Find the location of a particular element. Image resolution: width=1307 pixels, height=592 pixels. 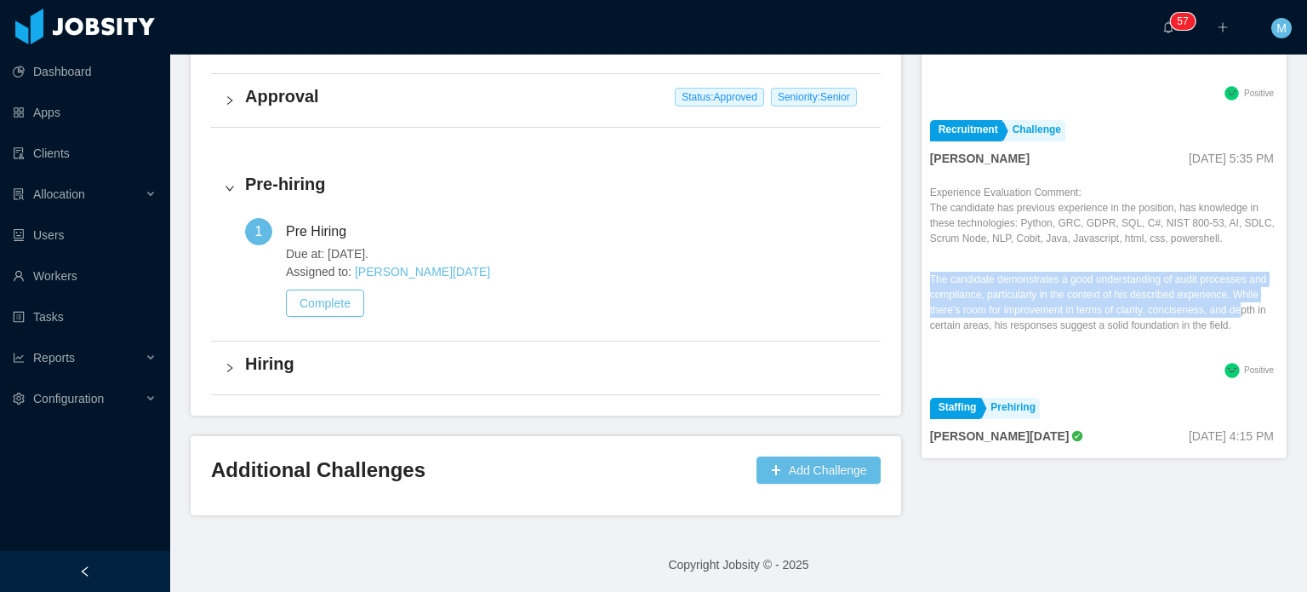

a: icon: profileTasks is located at coordinates (84, 317).